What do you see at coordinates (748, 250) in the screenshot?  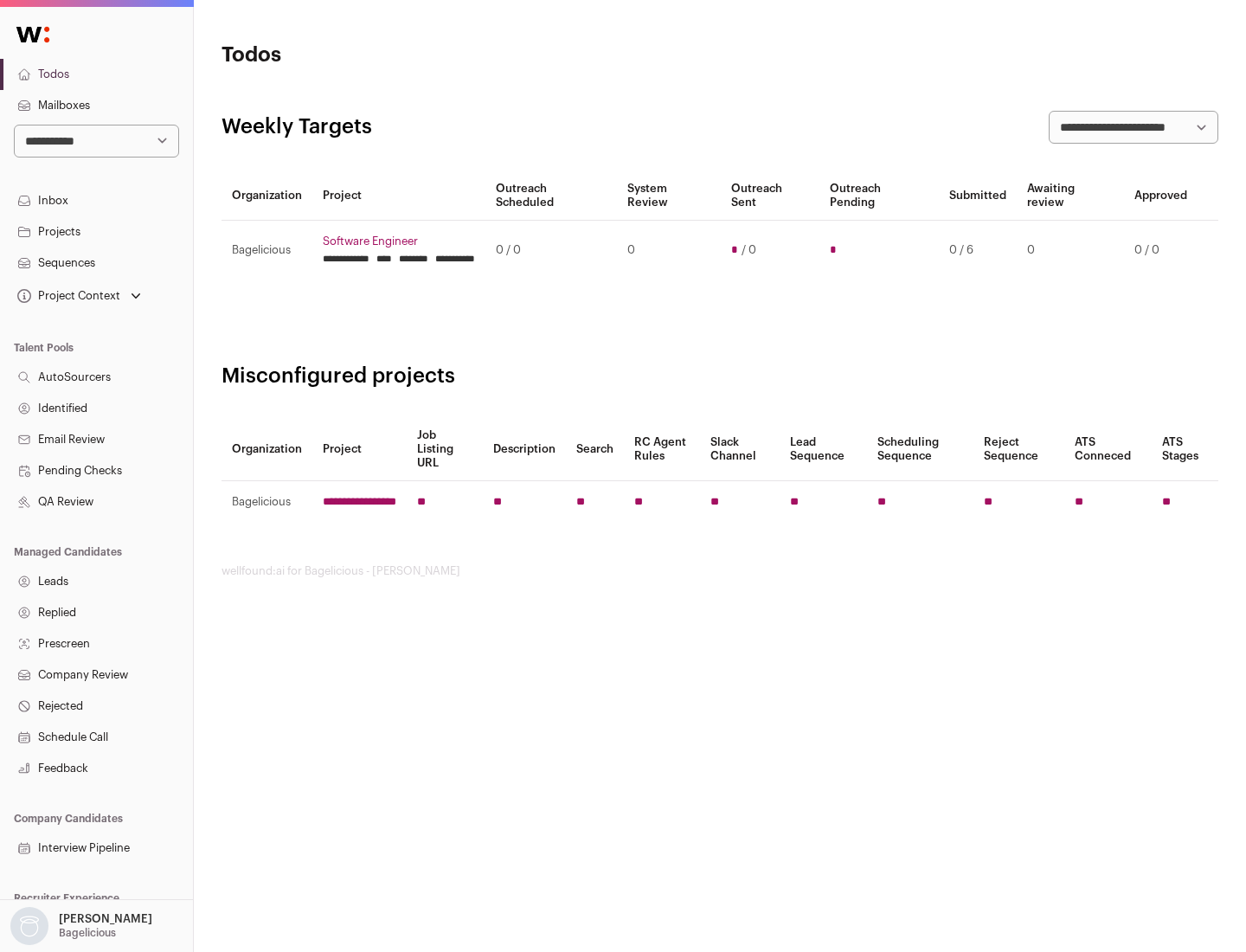 I see `span: / 0` at bounding box center [748, 250].